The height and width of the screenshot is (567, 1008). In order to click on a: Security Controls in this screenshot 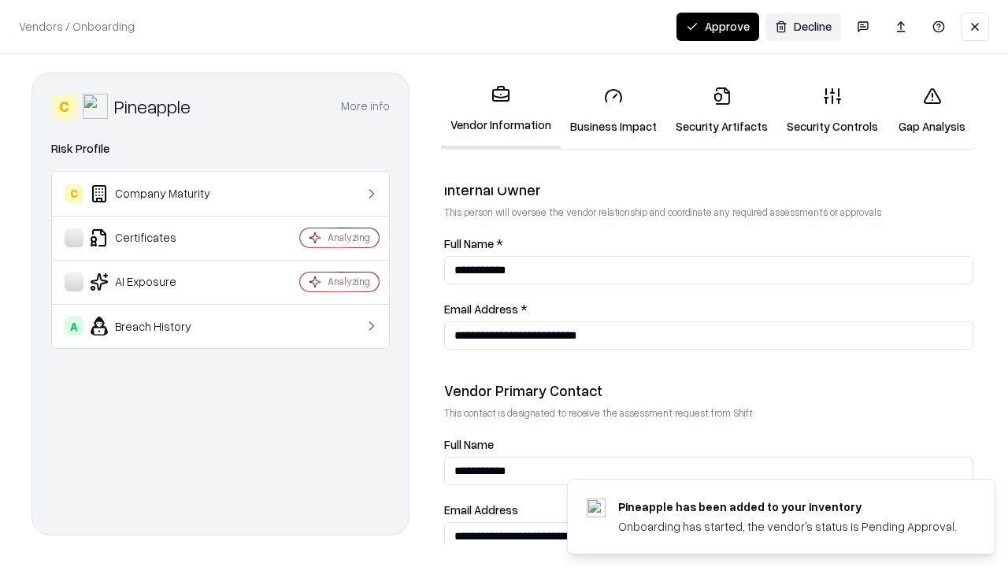, I will do `click(832, 110)`.